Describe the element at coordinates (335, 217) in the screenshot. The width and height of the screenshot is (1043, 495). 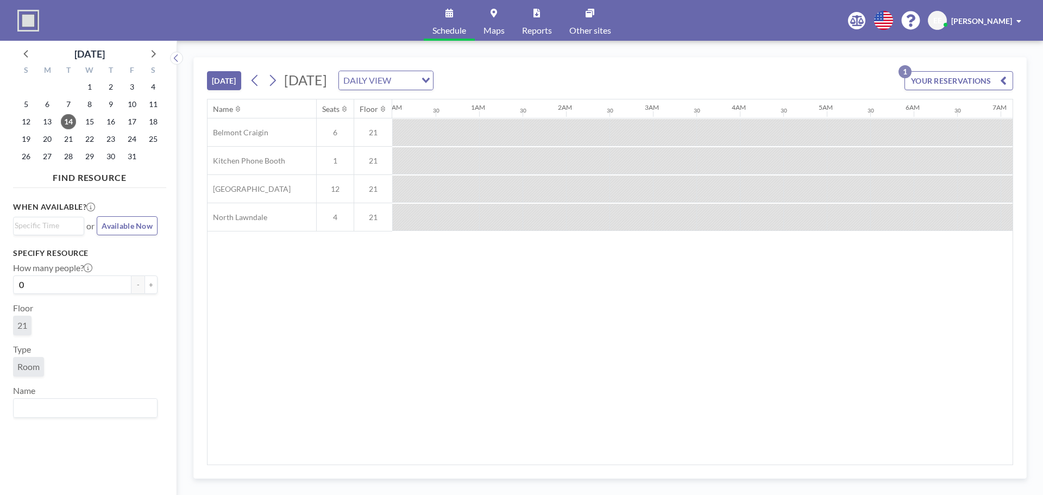
I see `span: 4` at that location.